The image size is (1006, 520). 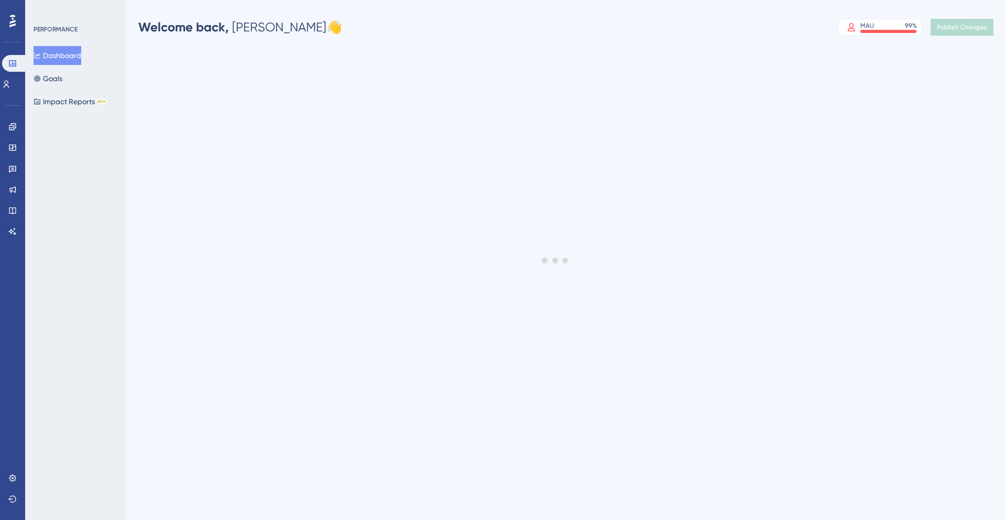 I want to click on span: Publish Changes, so click(x=962, y=27).